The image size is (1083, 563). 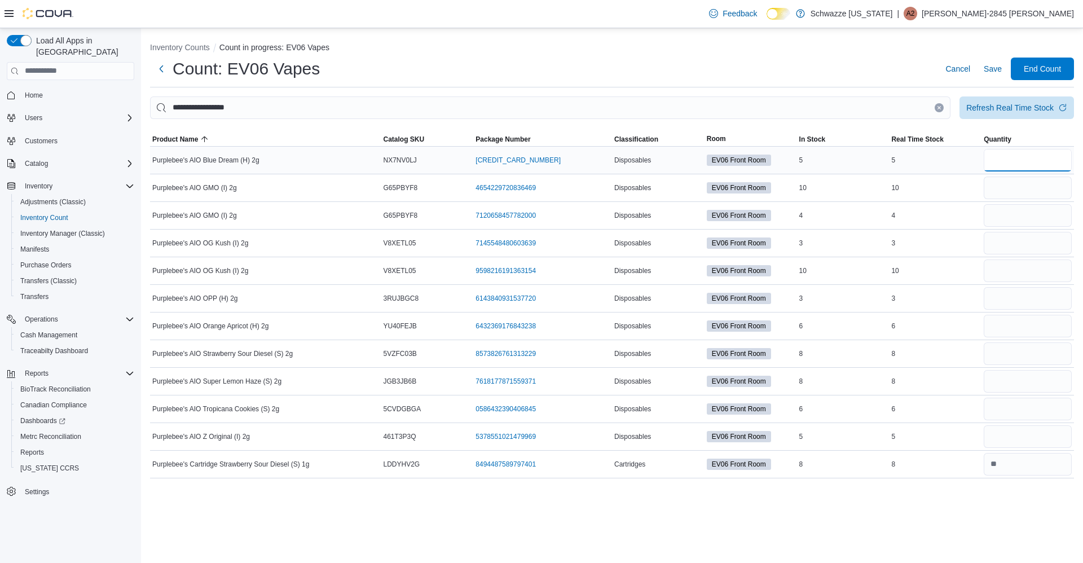 I want to click on button: Next, so click(x=161, y=69).